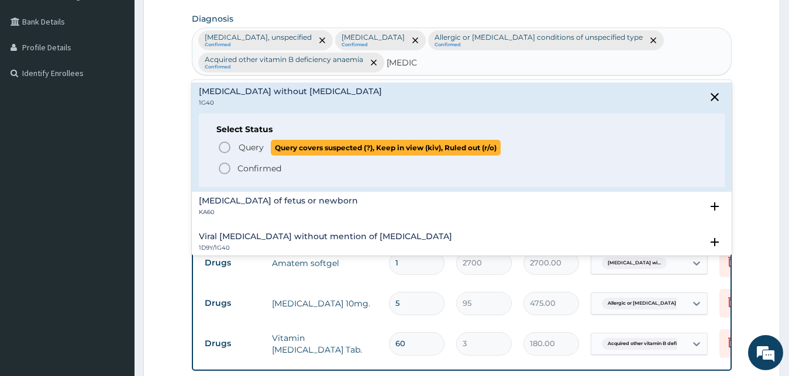 Image resolution: width=789 pixels, height=376 pixels. What do you see at coordinates (212, 19) in the screenshot?
I see `label: Diagnosis` at bounding box center [212, 19].